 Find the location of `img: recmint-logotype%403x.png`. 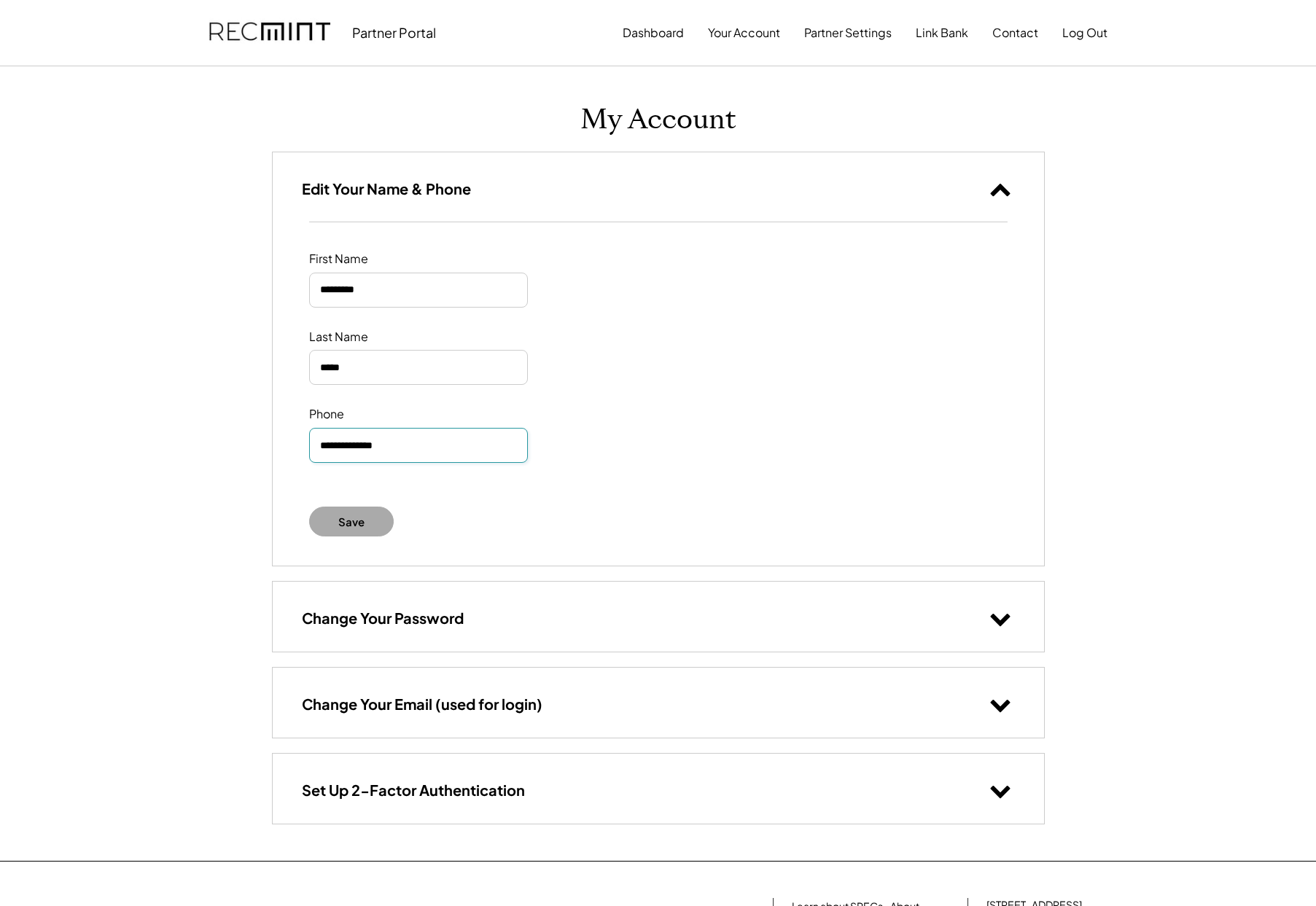

img: recmint-logotype%403x.png is located at coordinates (270, 33).